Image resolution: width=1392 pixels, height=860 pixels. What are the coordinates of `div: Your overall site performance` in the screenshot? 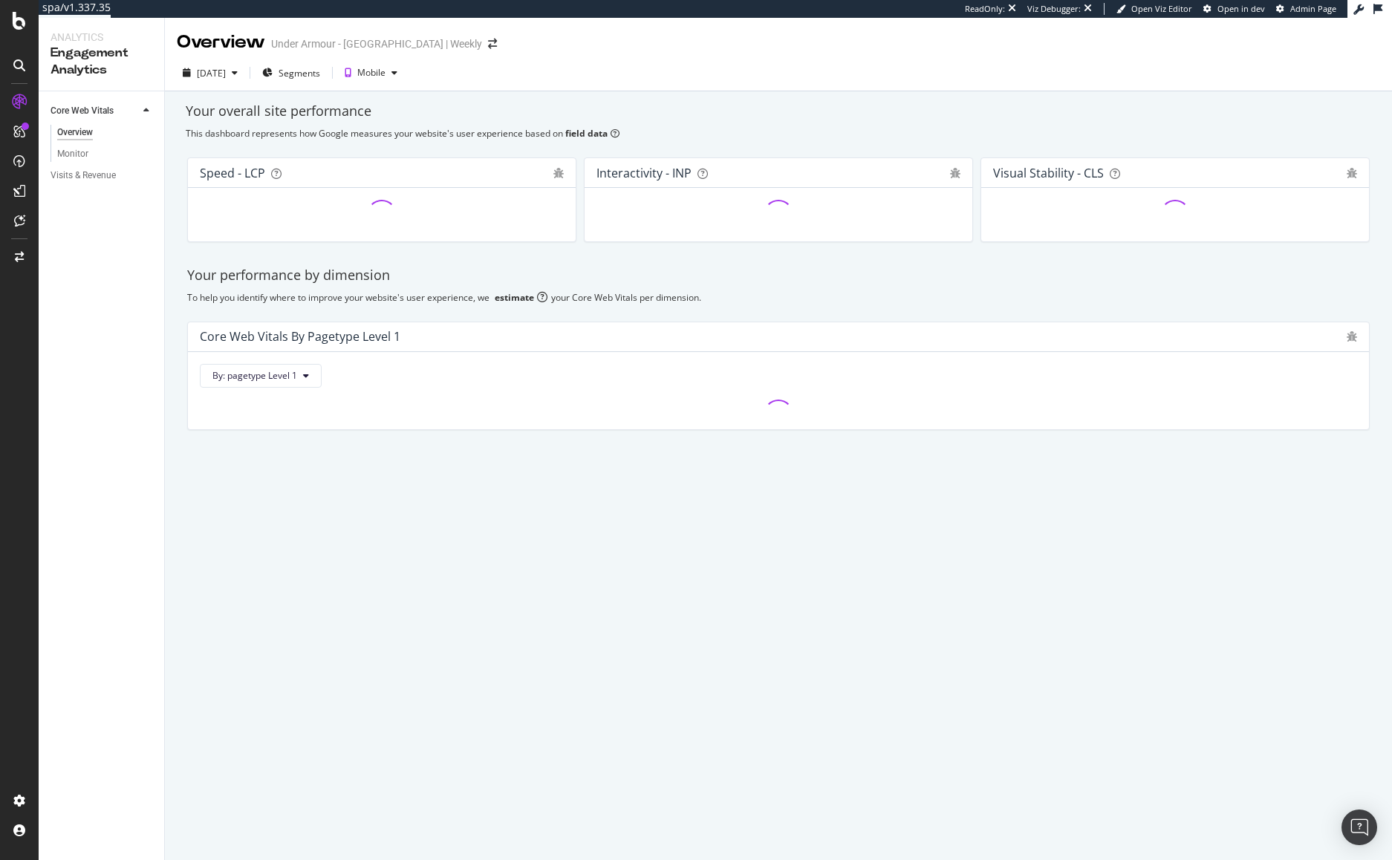 It's located at (778, 111).